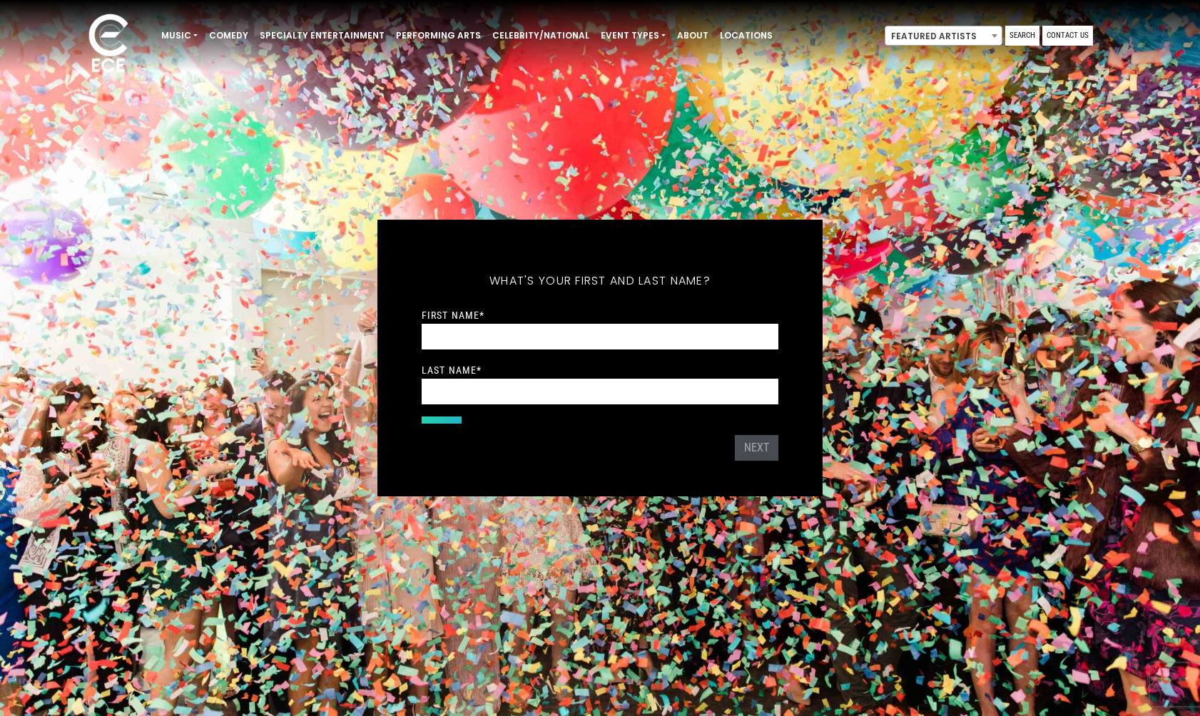 Image resolution: width=1200 pixels, height=716 pixels. I want to click on h5: What's your first and last name?, so click(600, 281).